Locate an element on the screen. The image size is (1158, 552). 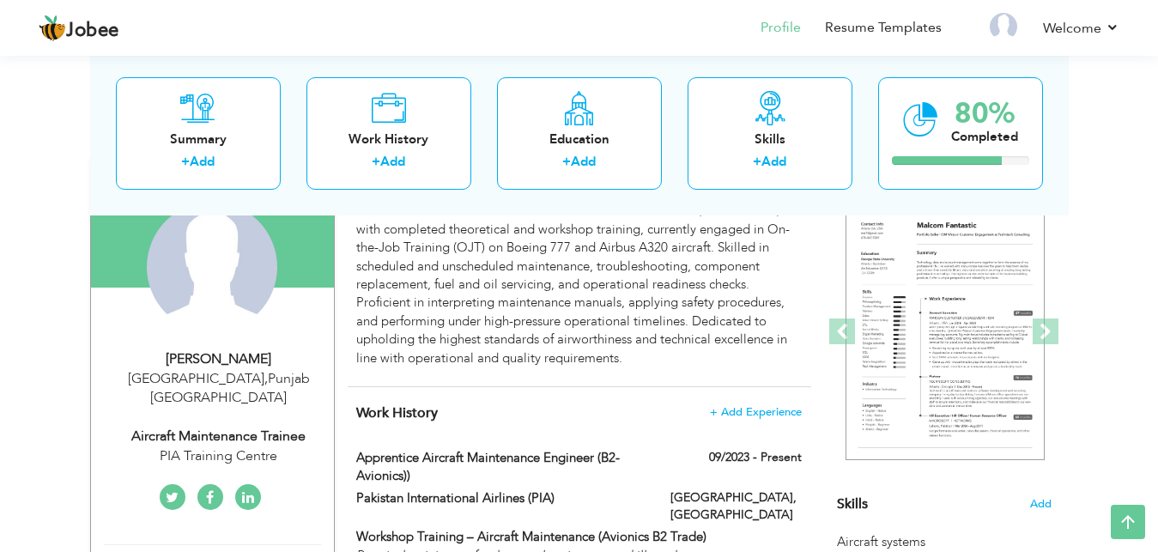
div: Skills is located at coordinates (770, 139).